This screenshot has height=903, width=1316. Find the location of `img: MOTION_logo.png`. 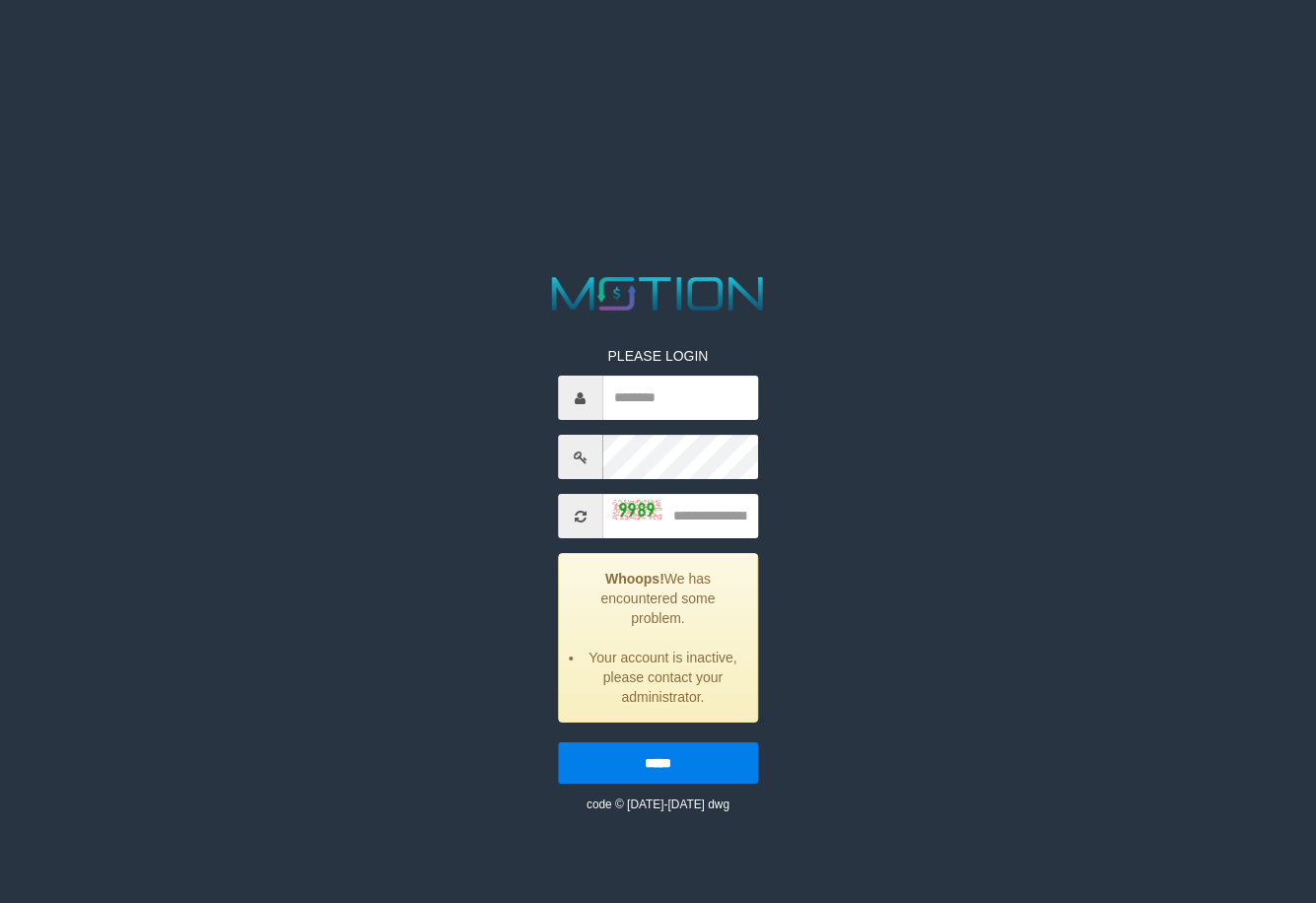

img: MOTION_logo.png is located at coordinates (659, 294).